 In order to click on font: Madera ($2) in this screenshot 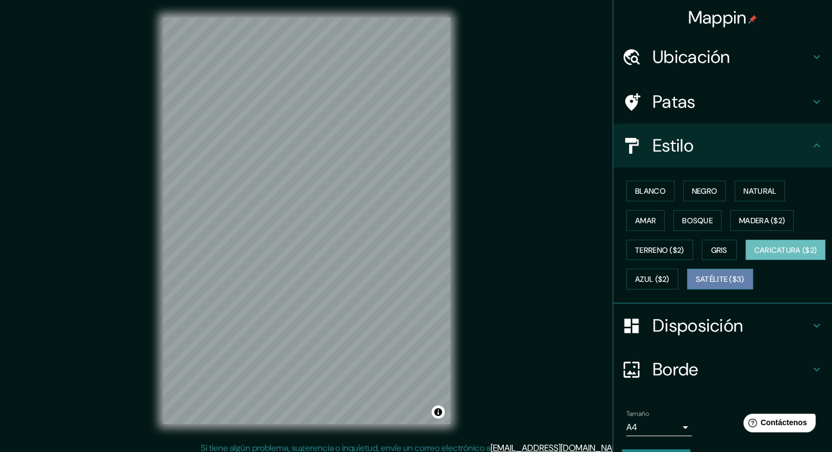, I will do `click(762, 220)`.